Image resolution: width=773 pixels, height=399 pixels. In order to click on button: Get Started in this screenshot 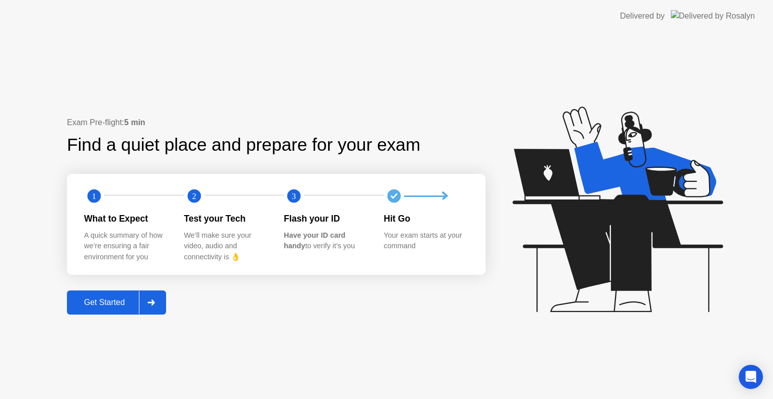, I will do `click(116, 303)`.